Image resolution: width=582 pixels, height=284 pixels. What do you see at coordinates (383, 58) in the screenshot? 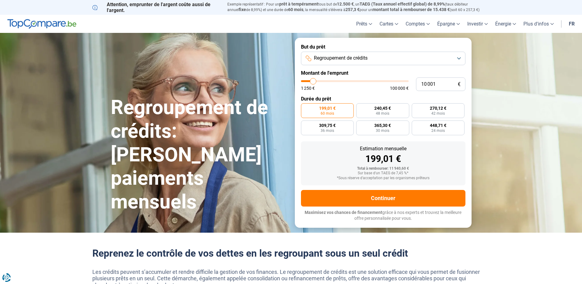
I see `button: Regroupement de crédits` at bounding box center [383, 58].